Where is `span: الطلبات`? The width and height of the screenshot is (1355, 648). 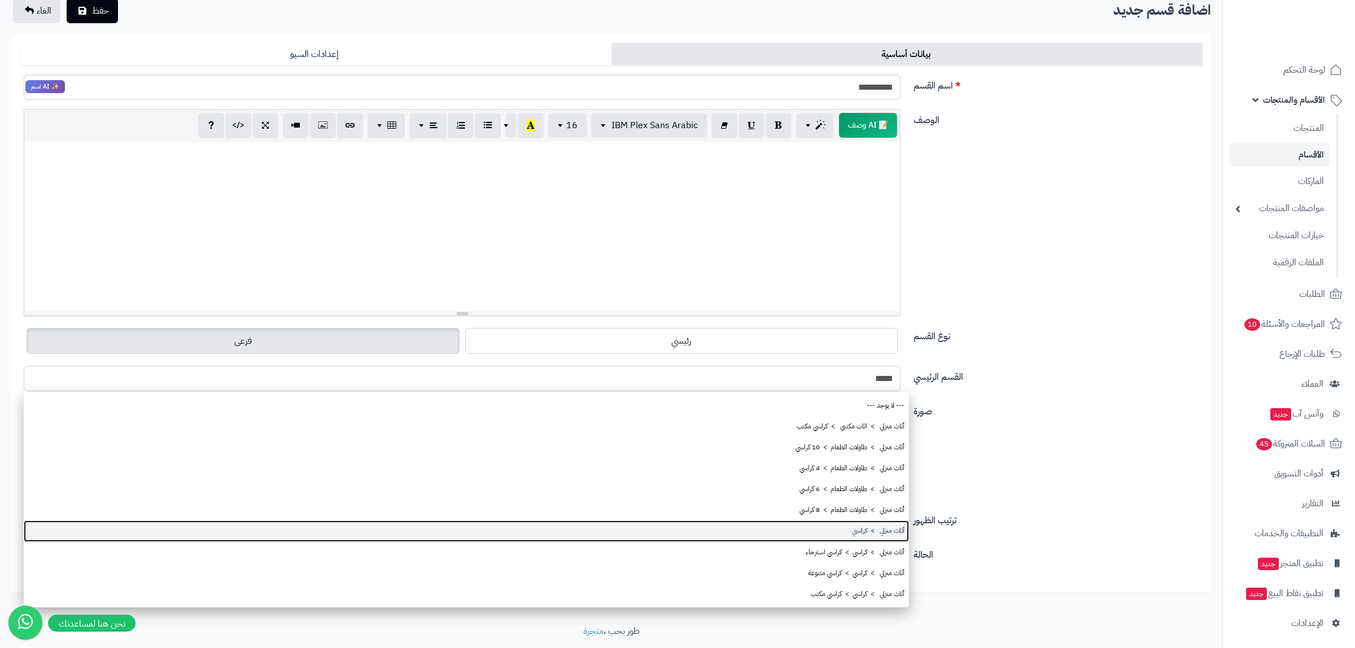 span: الطلبات is located at coordinates (1312, 294).